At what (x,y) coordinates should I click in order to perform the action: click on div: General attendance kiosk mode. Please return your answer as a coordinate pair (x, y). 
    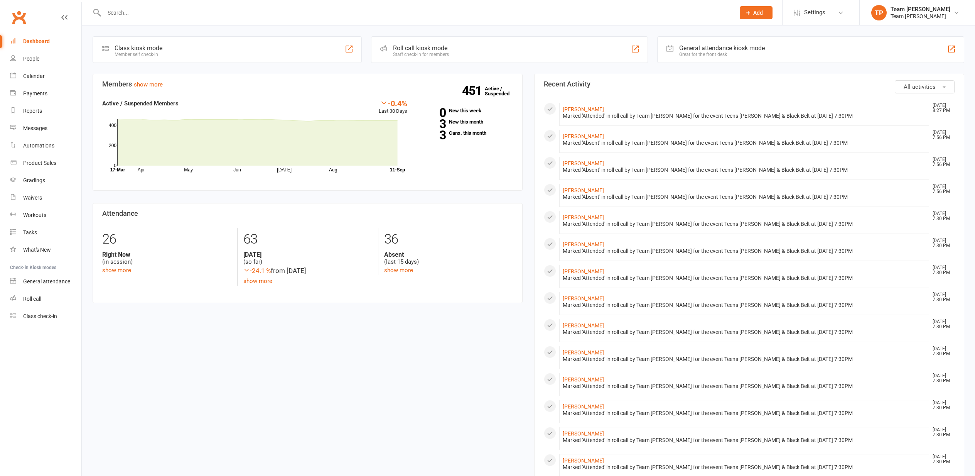
    Looking at the image, I should click on (722, 48).